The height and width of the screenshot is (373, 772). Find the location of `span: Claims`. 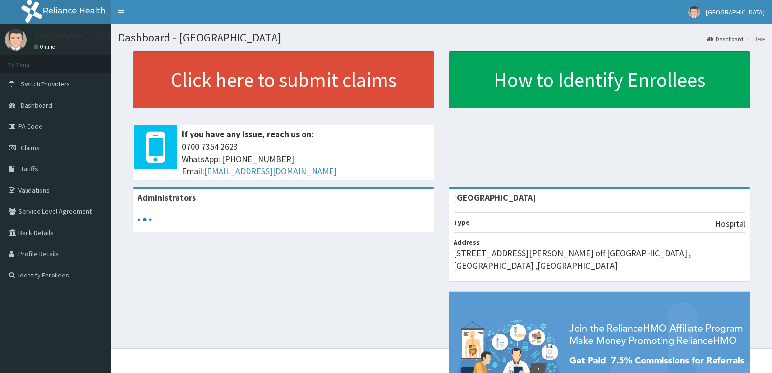

span: Claims is located at coordinates (30, 148).